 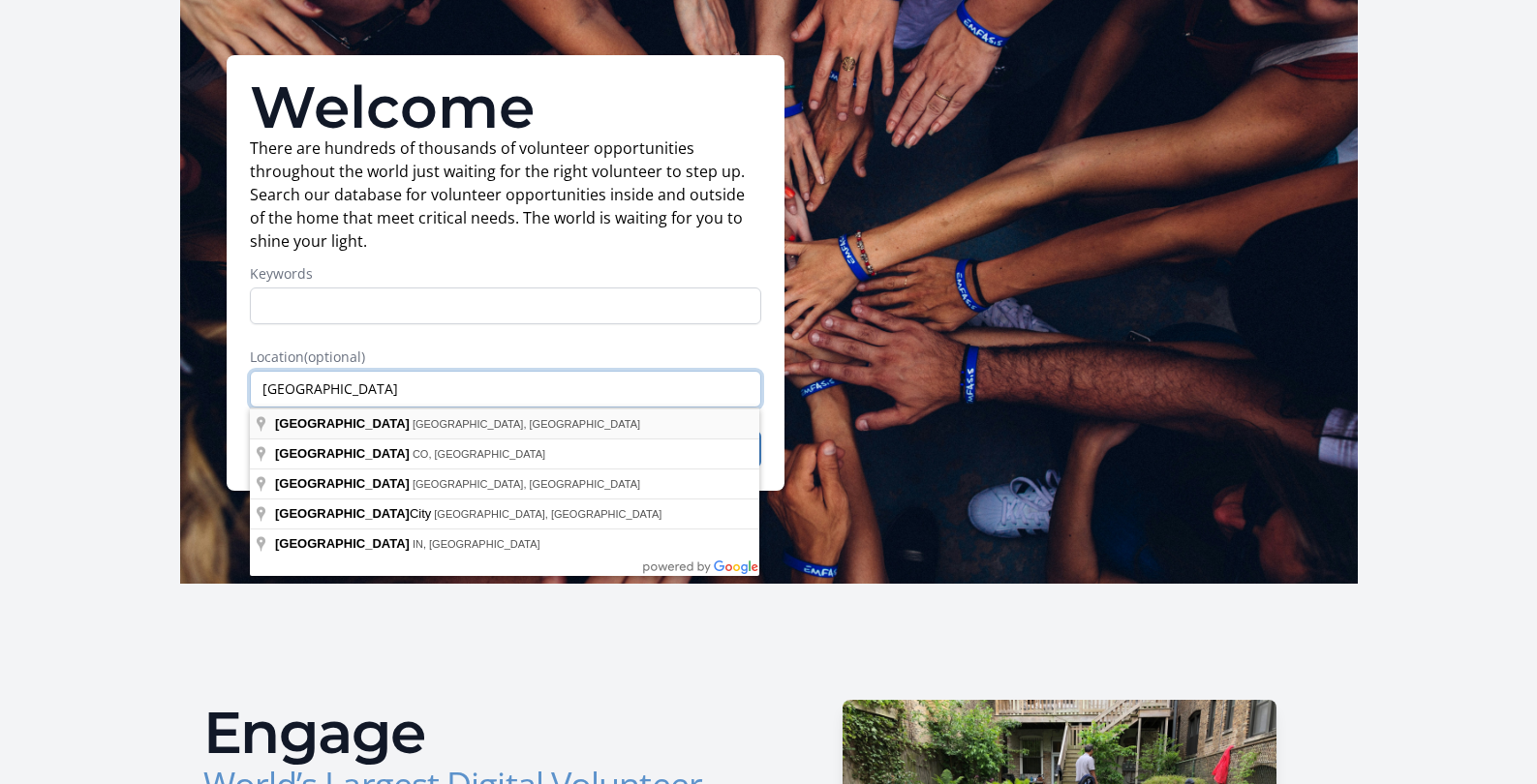 I want to click on h1: Welcome, so click(x=506, y=107).